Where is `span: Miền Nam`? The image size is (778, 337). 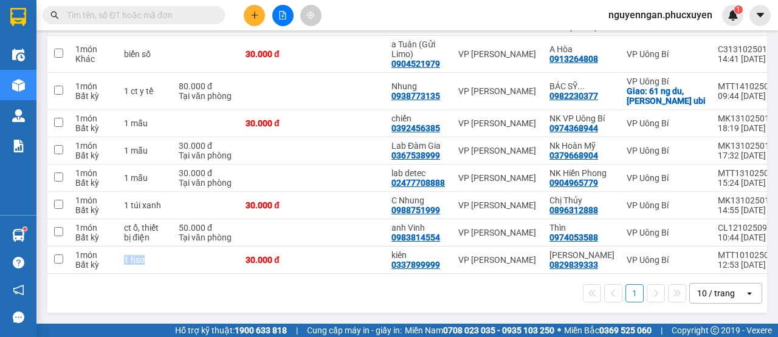
span: Miền Nam is located at coordinates (479, 331).